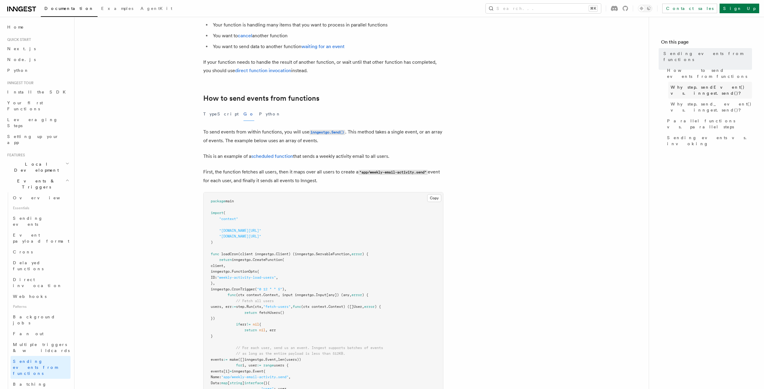 This screenshot has width=764, height=389. Describe the element at coordinates (277, 306) in the screenshot. I see `span: "fetch-users"` at that location.